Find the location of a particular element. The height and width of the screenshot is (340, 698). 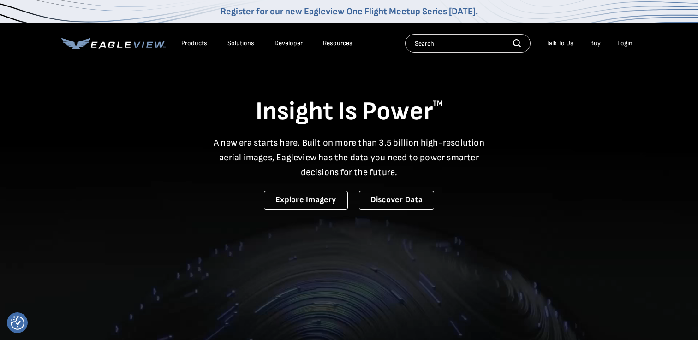

div: Talk To Us is located at coordinates (559, 43).